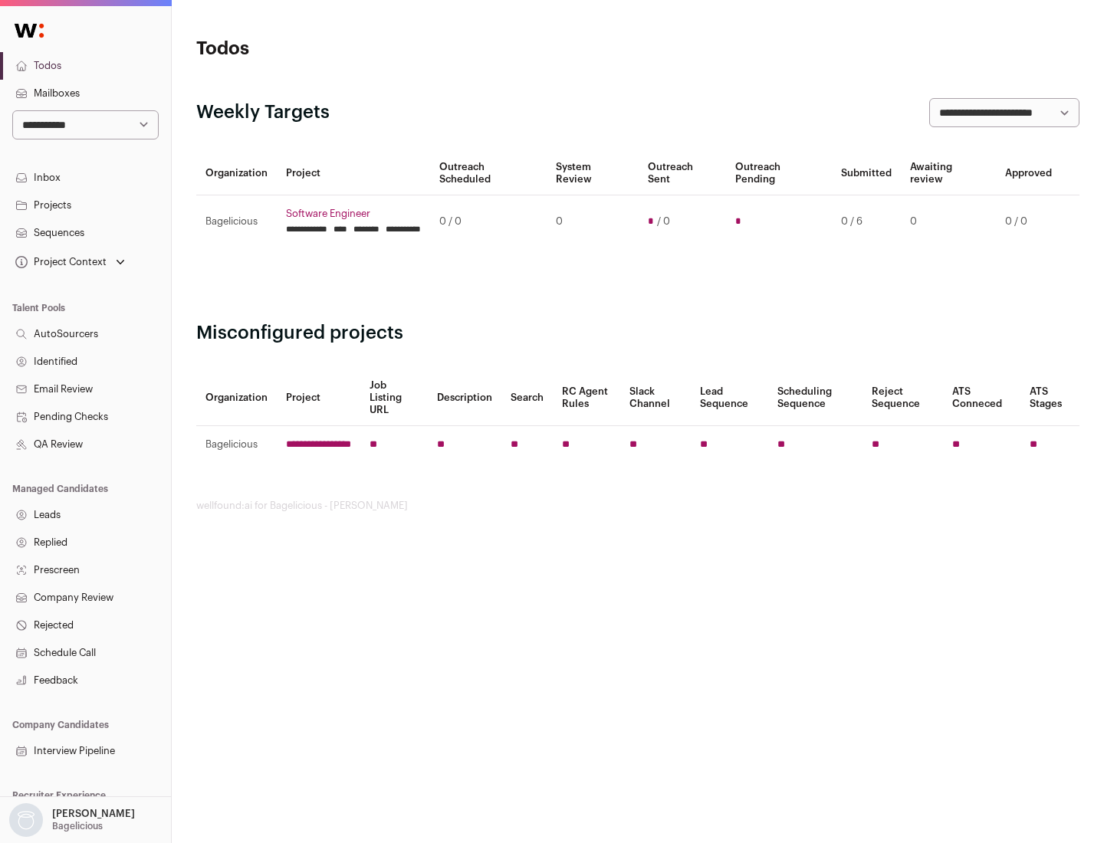 The width and height of the screenshot is (1104, 843). What do you see at coordinates (729, 398) in the screenshot?
I see `th: Lead Sequence` at bounding box center [729, 398].